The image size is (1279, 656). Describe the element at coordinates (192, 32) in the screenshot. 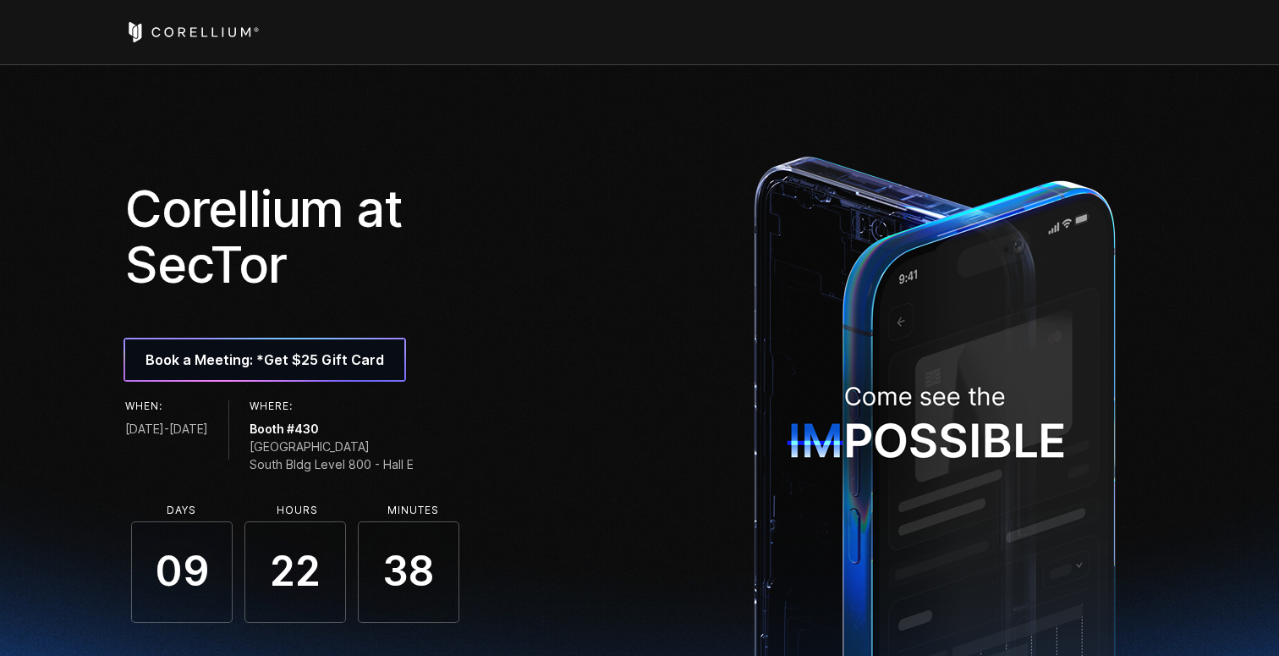

I see `a: Corellium Home` at that location.